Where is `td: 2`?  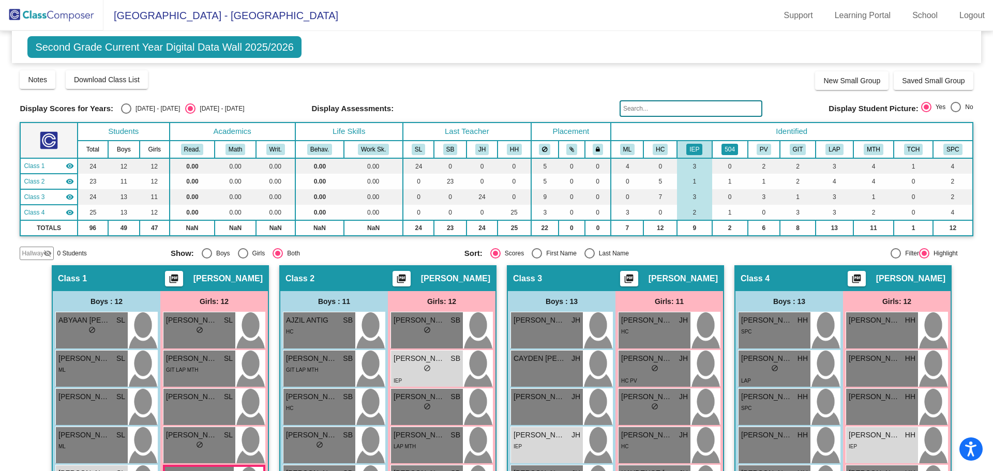
td: 2 is located at coordinates (764, 166).